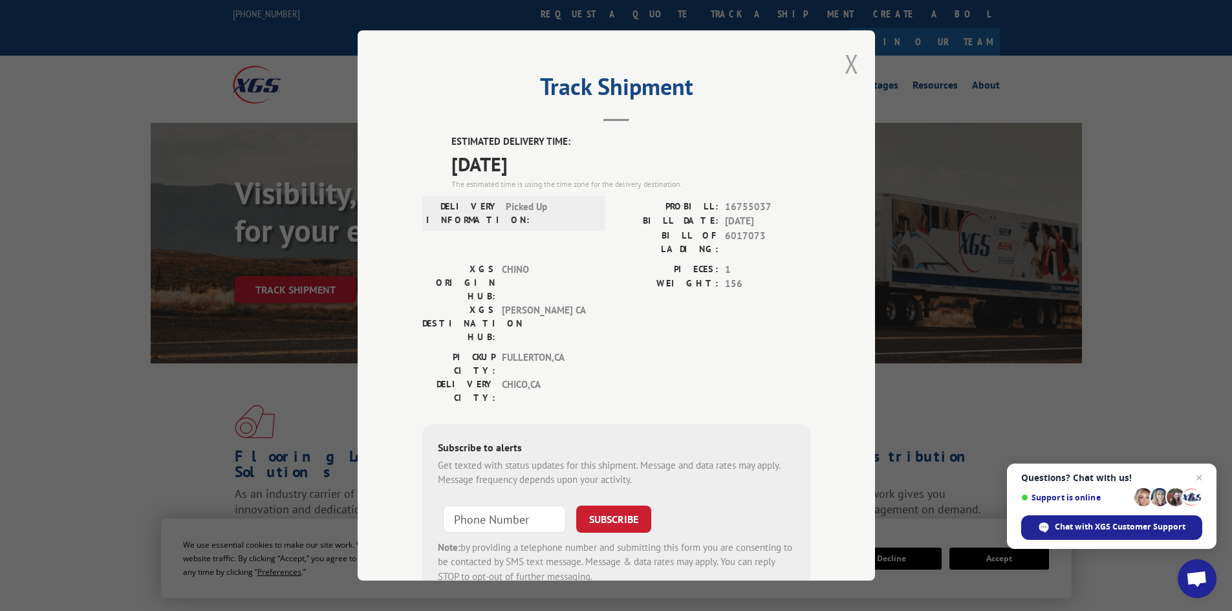 The image size is (1232, 611). I want to click on span: Picked Up, so click(549, 214).